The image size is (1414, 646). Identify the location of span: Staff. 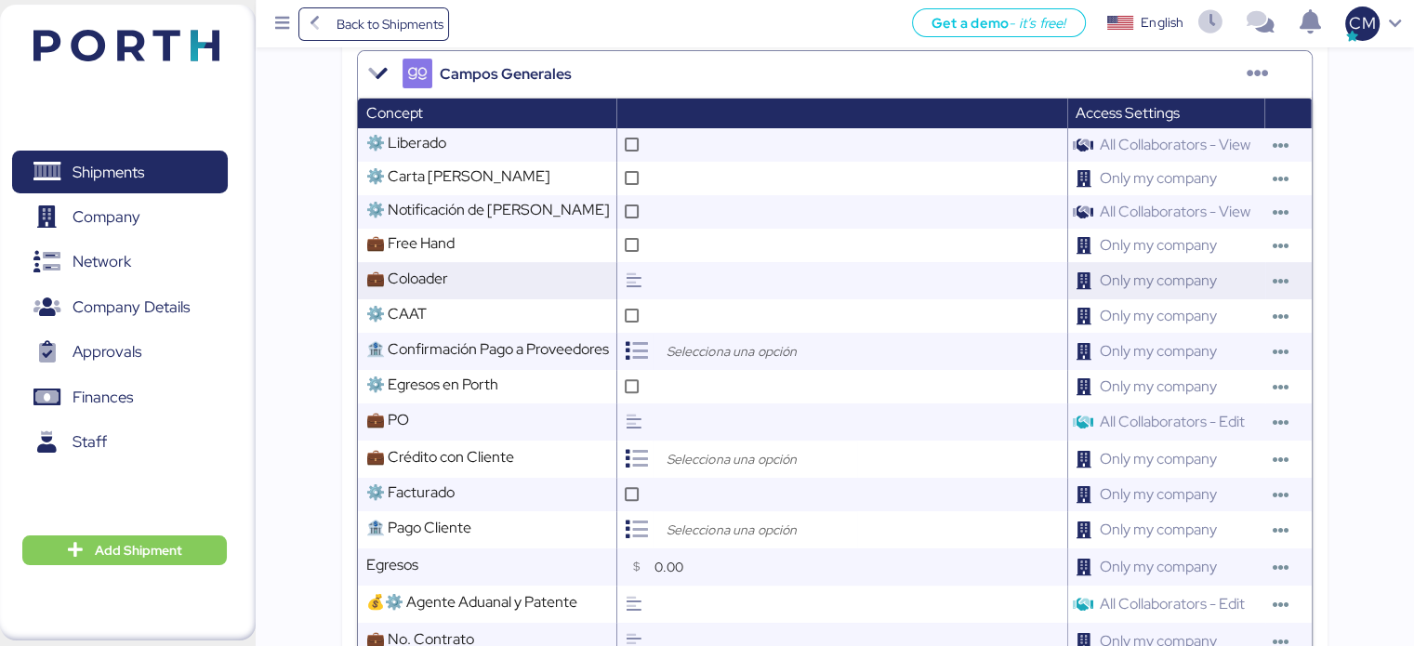
(89, 441).